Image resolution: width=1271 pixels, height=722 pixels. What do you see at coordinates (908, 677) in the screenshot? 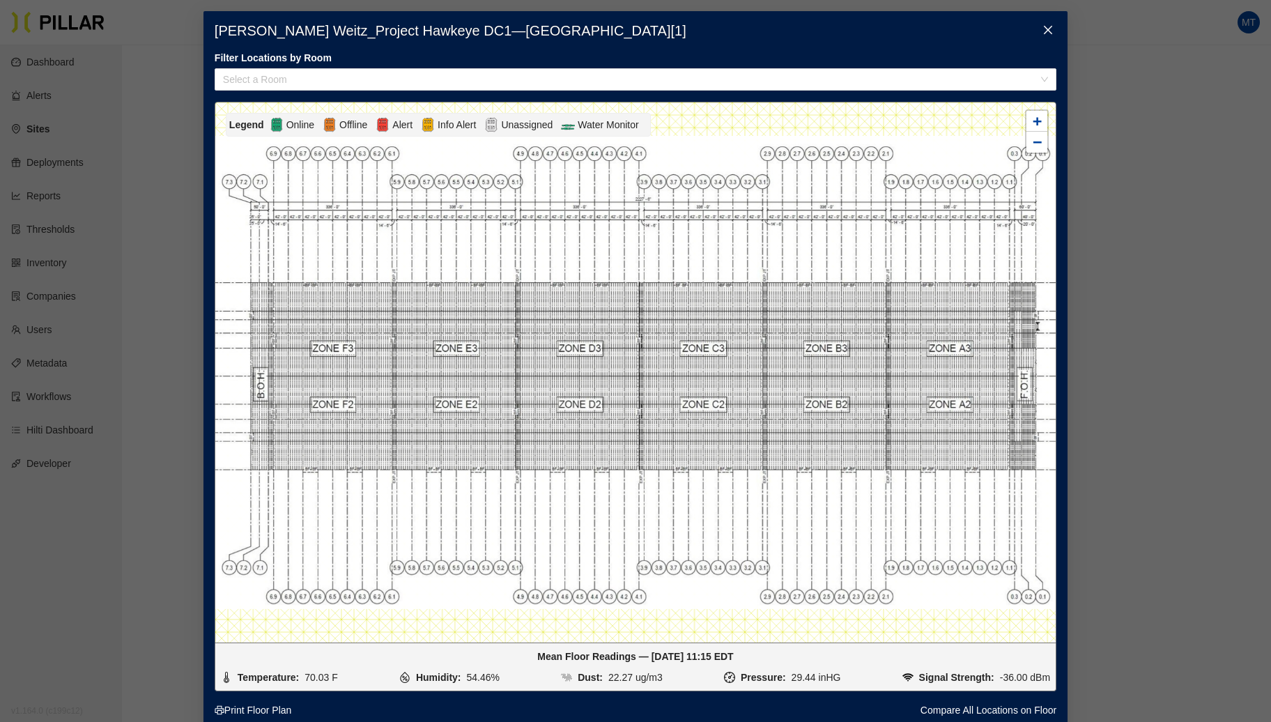
I see `img: SIGNAL_RSSI` at bounding box center [908, 677].